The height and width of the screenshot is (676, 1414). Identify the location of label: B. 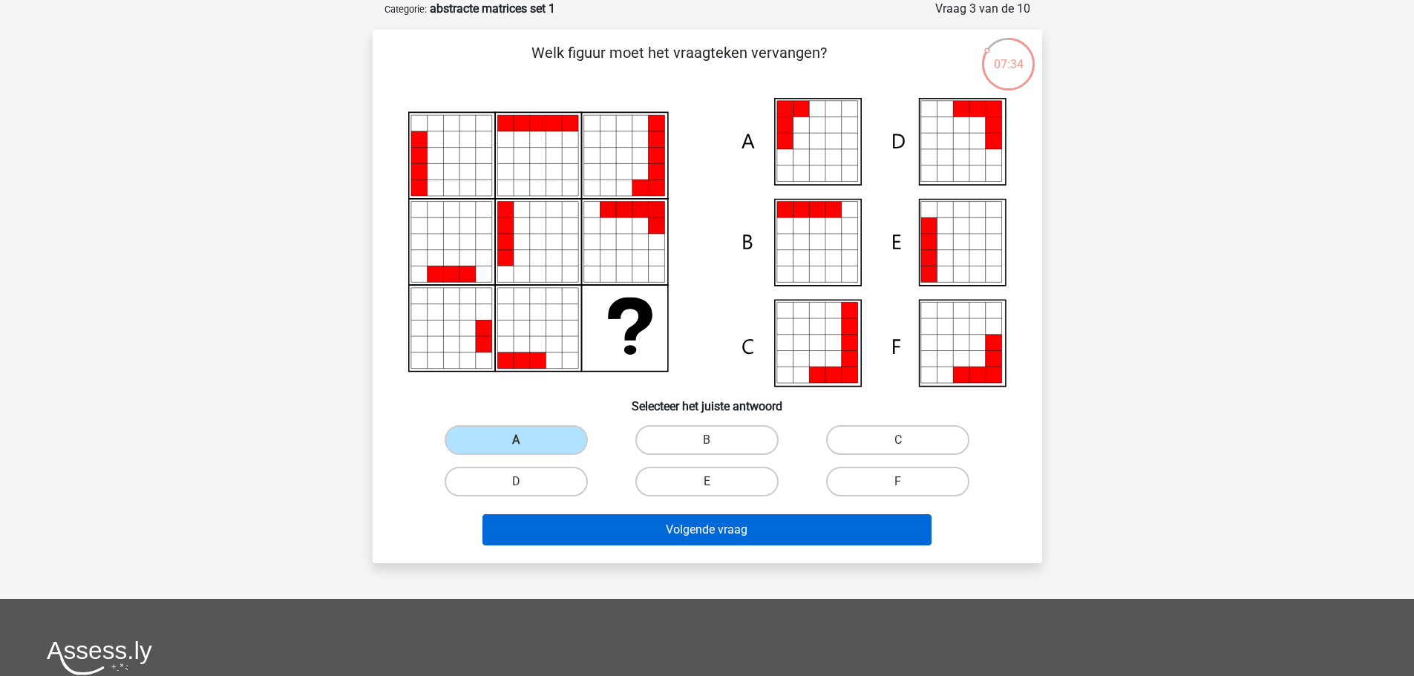
(707, 440).